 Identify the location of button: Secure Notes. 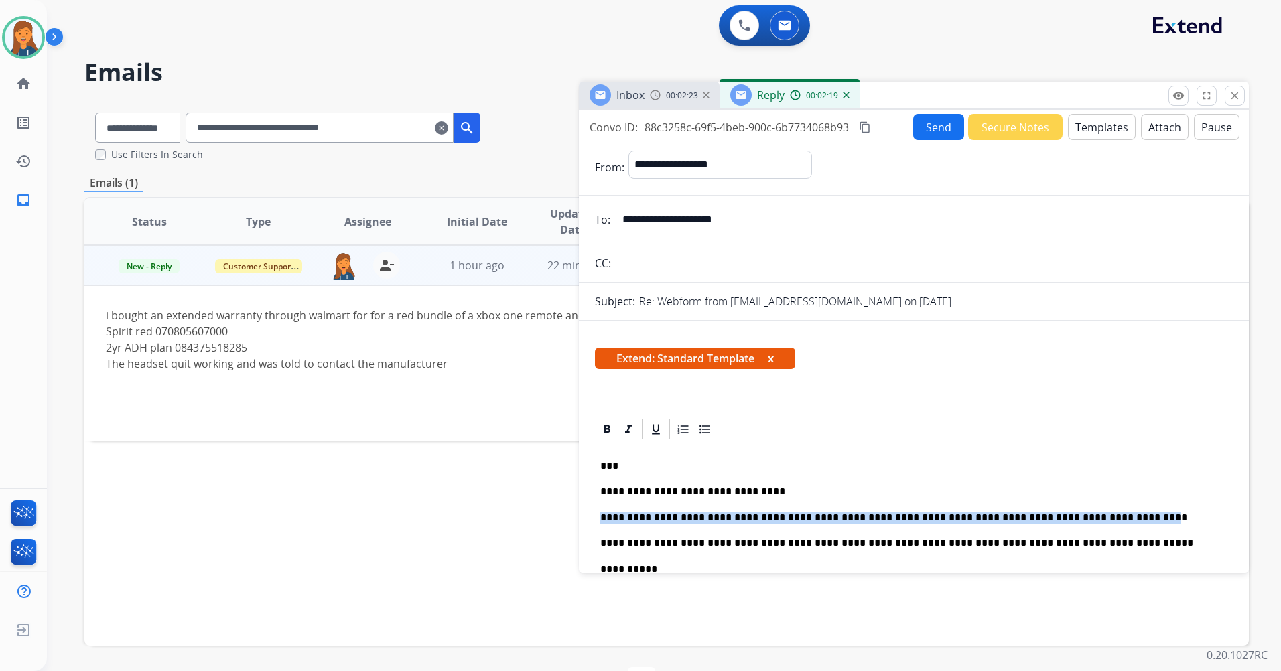
(1015, 127).